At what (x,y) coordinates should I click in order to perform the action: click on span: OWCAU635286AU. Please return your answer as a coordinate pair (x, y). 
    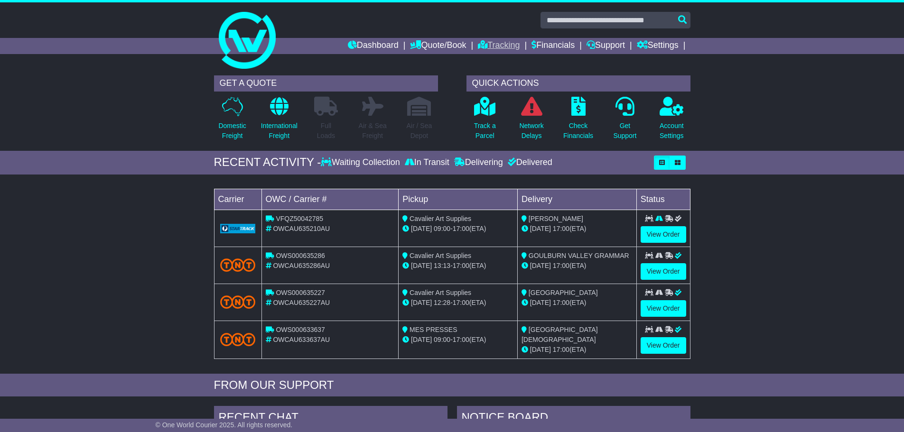
    Looking at the image, I should click on (301, 266).